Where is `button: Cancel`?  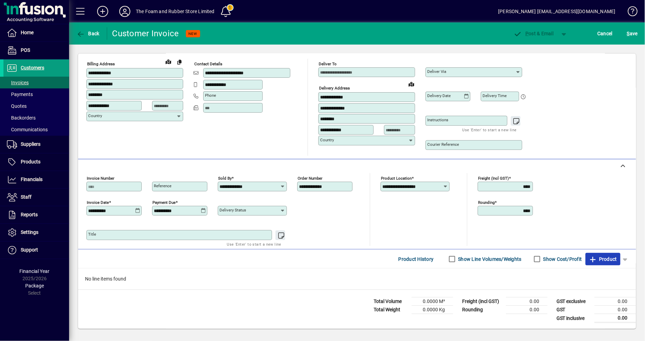 button: Cancel is located at coordinates (605, 34).